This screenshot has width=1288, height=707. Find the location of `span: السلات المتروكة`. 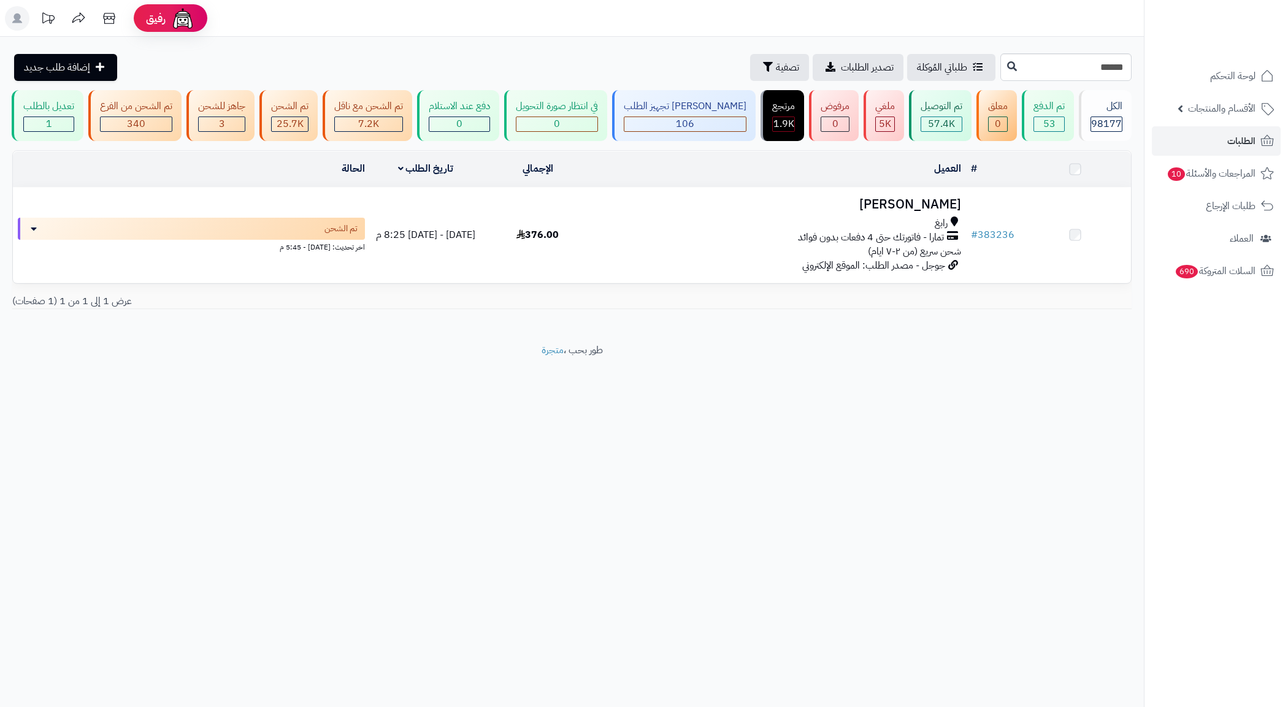

span: السلات المتروكة is located at coordinates (1215, 271).